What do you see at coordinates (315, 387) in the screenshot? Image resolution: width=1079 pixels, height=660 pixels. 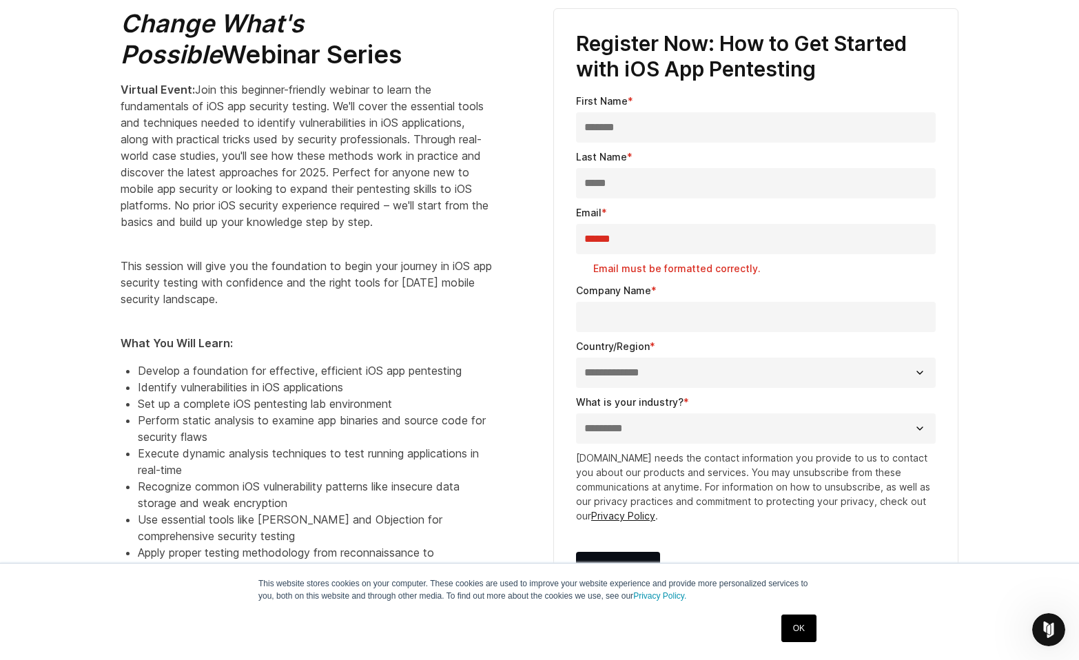 I see `li: Identify vulnerabilities in iOS applications` at bounding box center [315, 387].